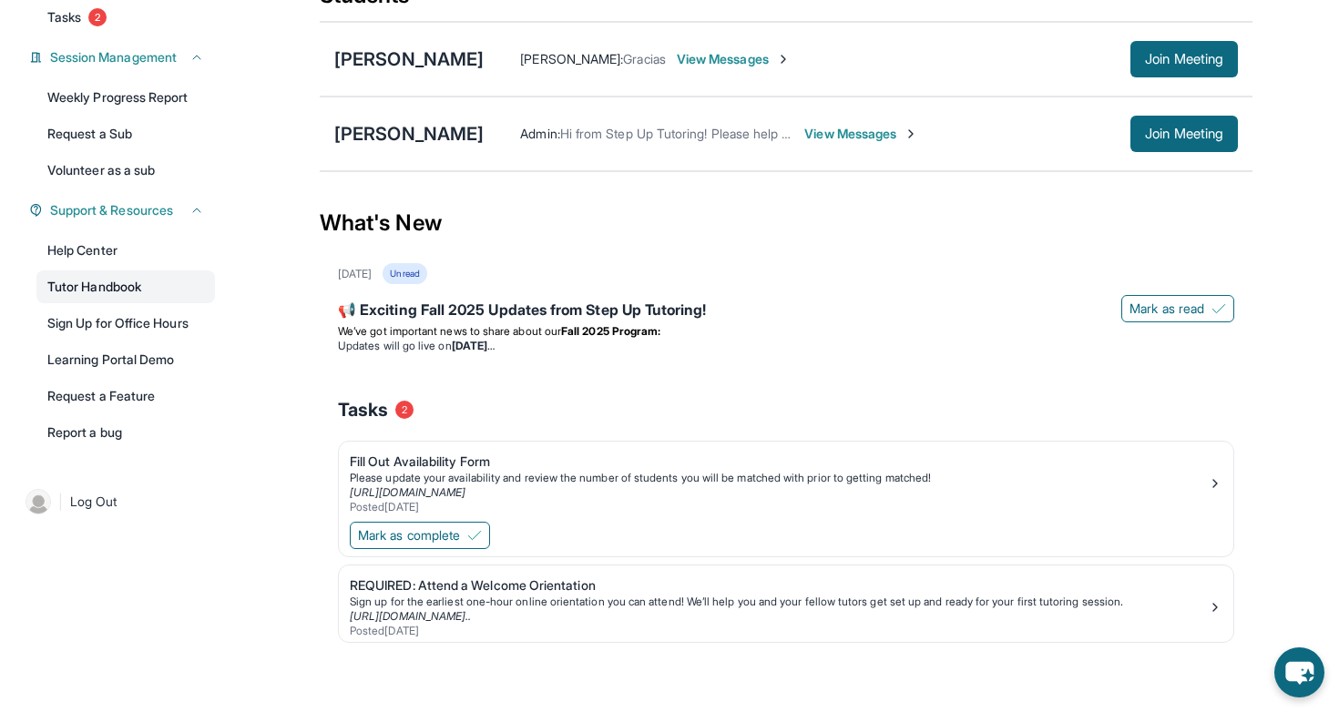  I want to click on div: What's New, so click(786, 223).